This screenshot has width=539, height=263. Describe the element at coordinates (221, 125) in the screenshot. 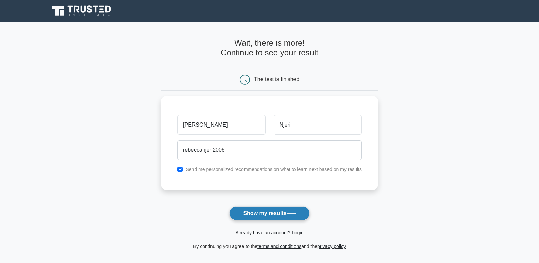

I see `input: First name` at that location.